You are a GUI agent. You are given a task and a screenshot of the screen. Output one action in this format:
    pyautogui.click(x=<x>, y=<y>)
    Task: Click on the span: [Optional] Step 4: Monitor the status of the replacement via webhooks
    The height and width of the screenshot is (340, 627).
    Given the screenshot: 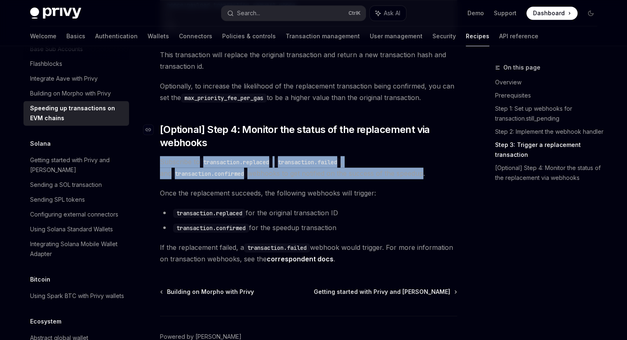 What is the action you would take?
    pyautogui.click(x=308, y=136)
    